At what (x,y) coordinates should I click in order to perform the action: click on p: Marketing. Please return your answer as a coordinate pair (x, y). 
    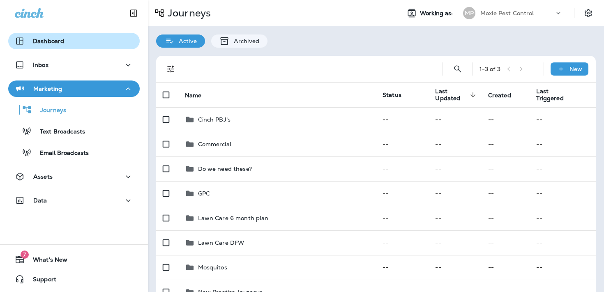
    Looking at the image, I should click on (48, 89).